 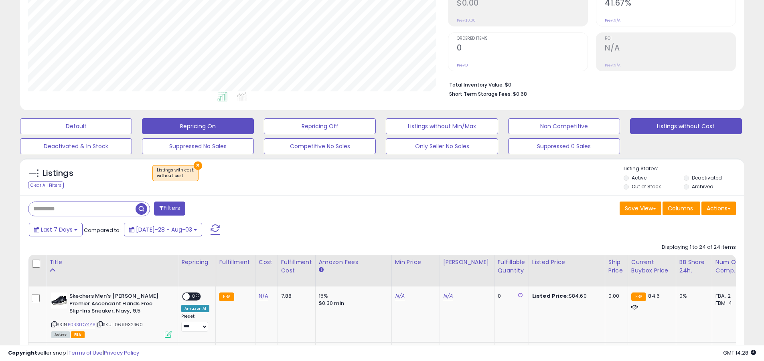 What do you see at coordinates (730, 267) in the screenshot?
I see `div: Num of Comp.` at bounding box center [730, 267].